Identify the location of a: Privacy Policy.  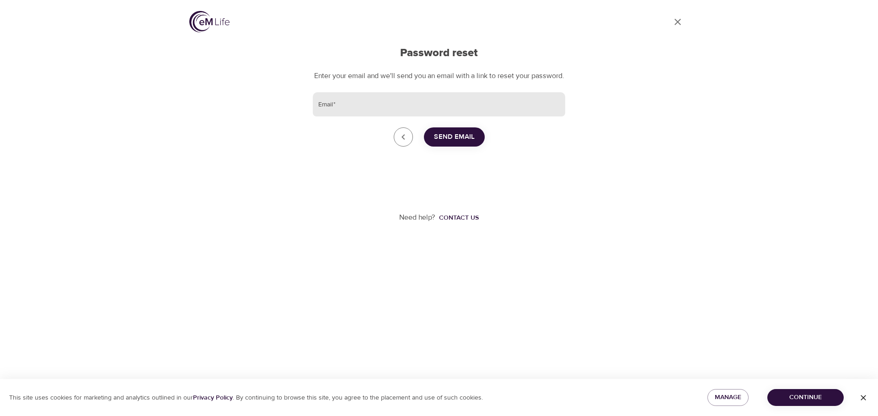
(213, 398).